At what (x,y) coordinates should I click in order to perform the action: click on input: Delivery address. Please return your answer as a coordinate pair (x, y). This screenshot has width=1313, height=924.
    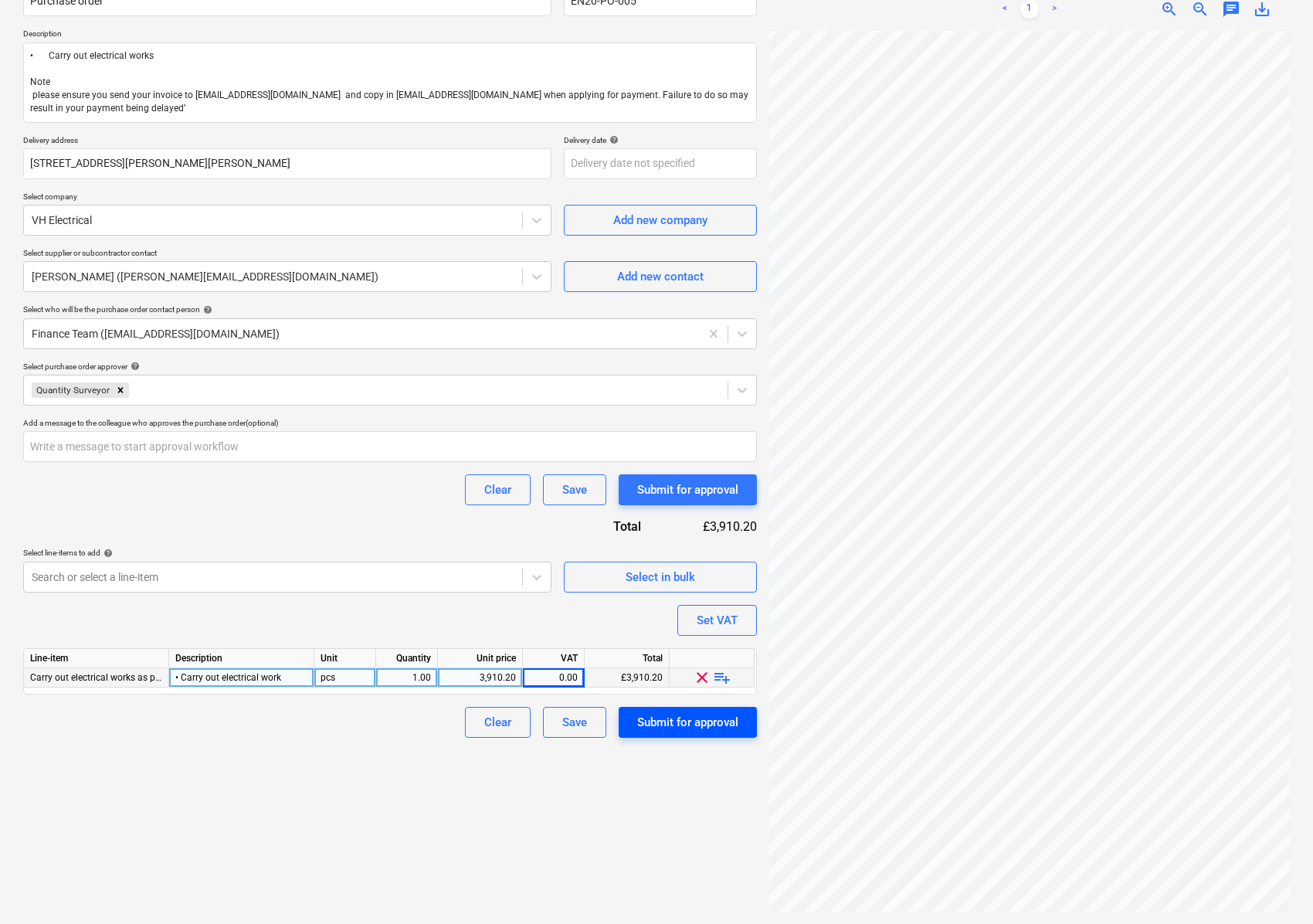
    Looking at the image, I should click on (287, 164).